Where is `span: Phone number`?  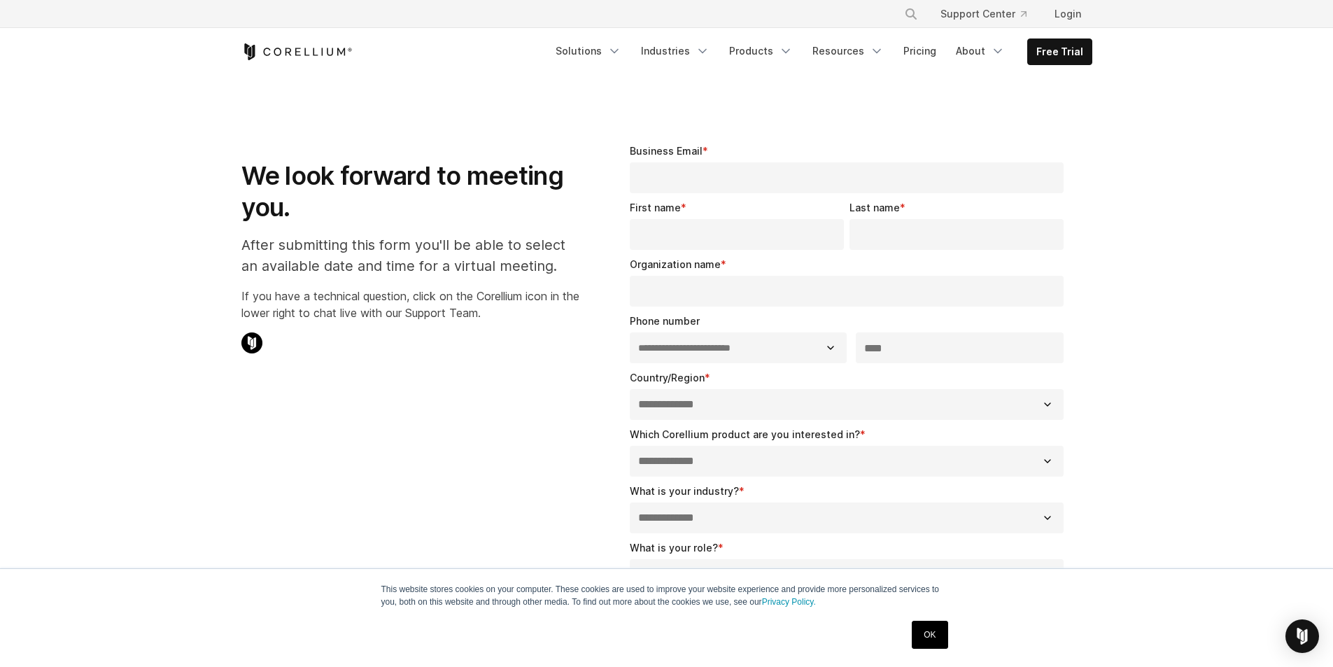 span: Phone number is located at coordinates (665, 320).